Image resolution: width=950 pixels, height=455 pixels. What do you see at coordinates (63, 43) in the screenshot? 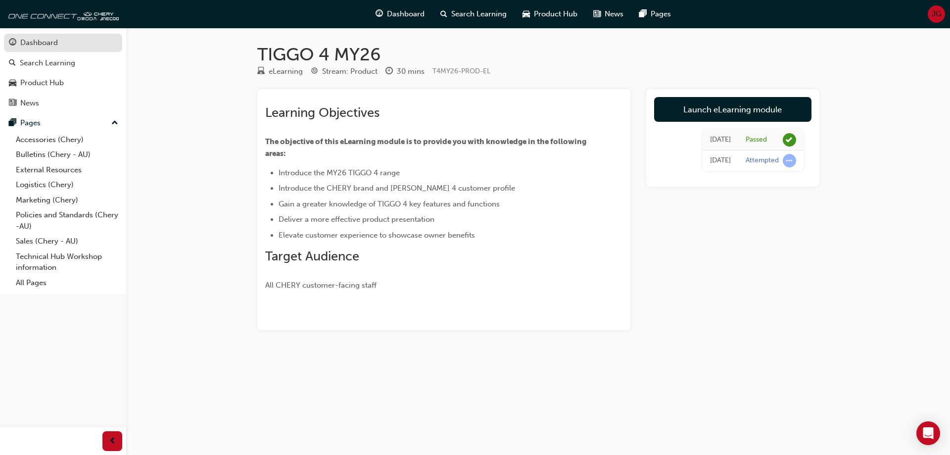
I see `a: Dashboard` at bounding box center [63, 43].